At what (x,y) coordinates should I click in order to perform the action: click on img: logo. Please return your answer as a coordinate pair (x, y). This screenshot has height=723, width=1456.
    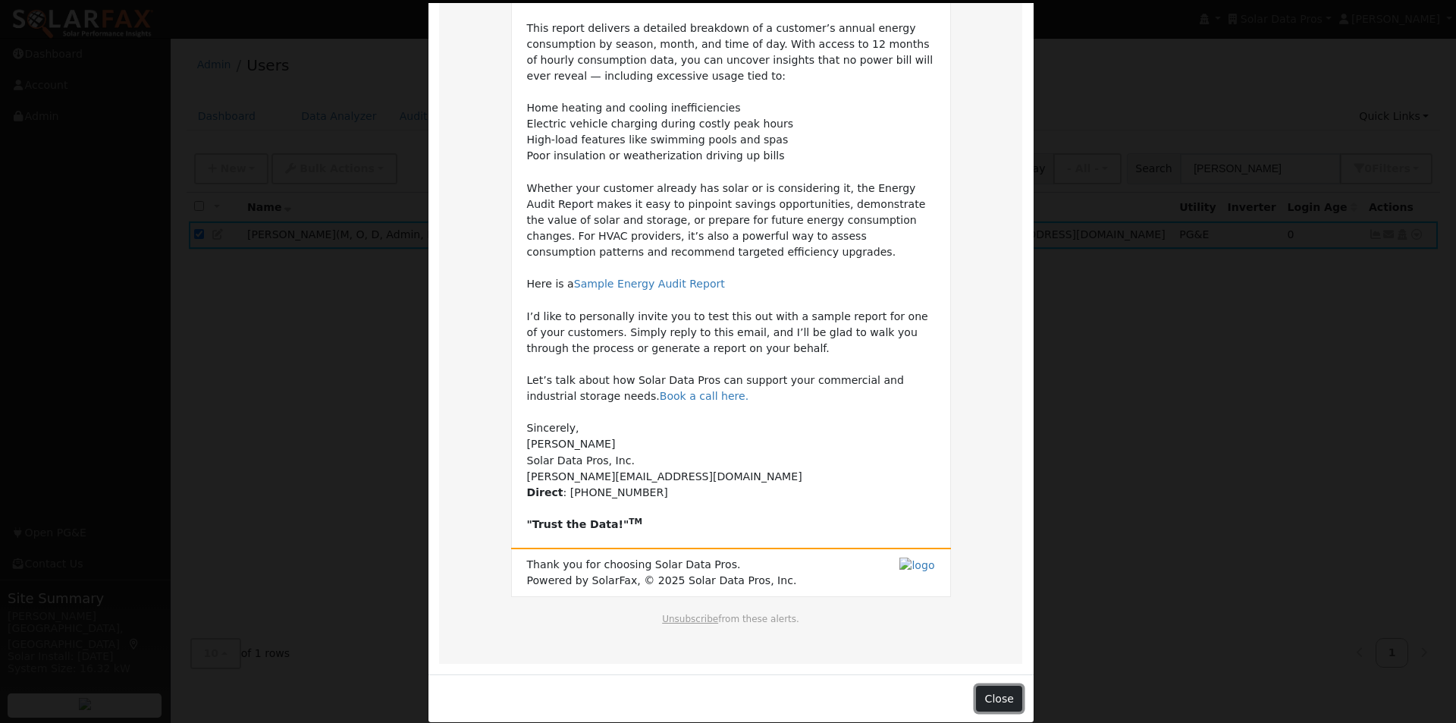
    Looking at the image, I should click on (917, 565).